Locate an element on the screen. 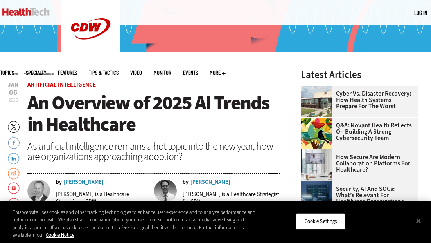 This screenshot has height=243, width=431. span: Jan is located at coordinates (13, 85).